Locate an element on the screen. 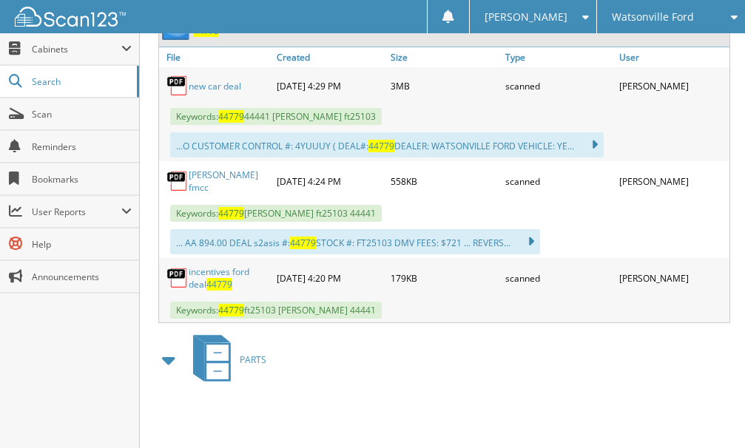 The width and height of the screenshot is (745, 448). span: Cabinets is located at coordinates (76, 49).